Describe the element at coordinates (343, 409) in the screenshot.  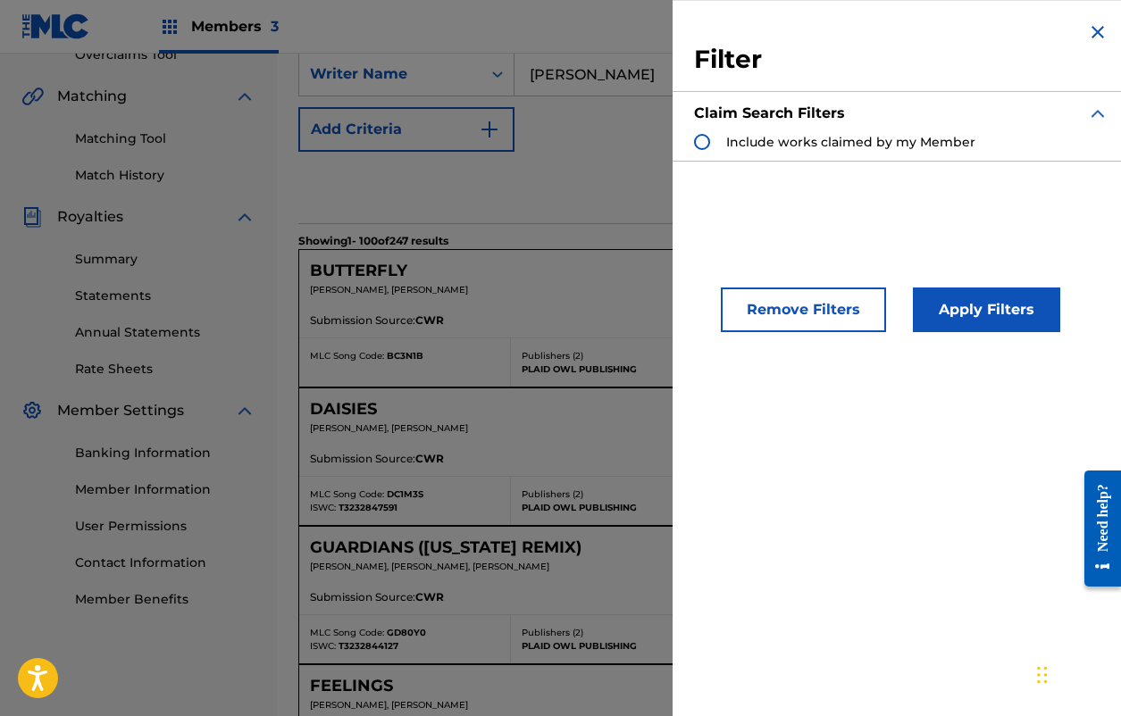
I see `h5: DAISIES` at that location.